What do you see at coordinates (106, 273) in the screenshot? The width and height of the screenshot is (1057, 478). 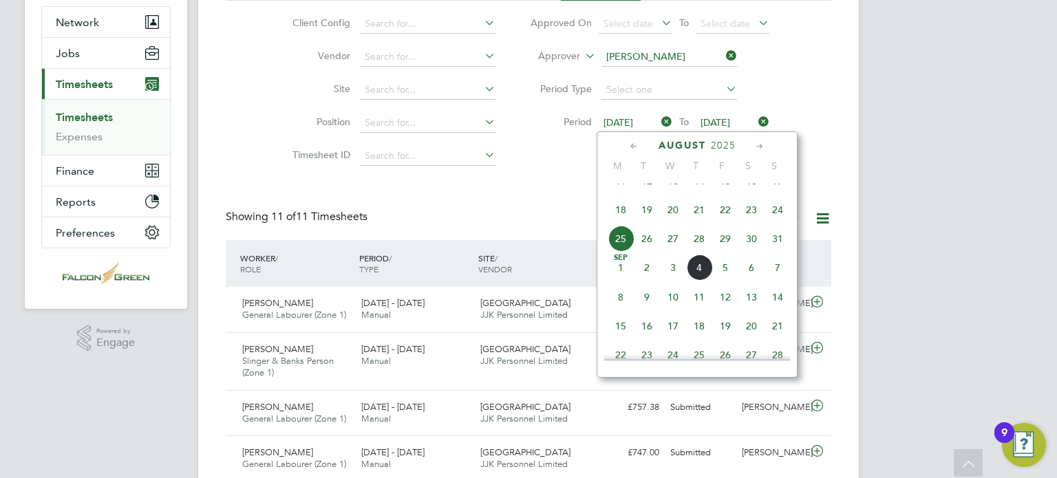 I see `a: Go to home page` at bounding box center [106, 273].